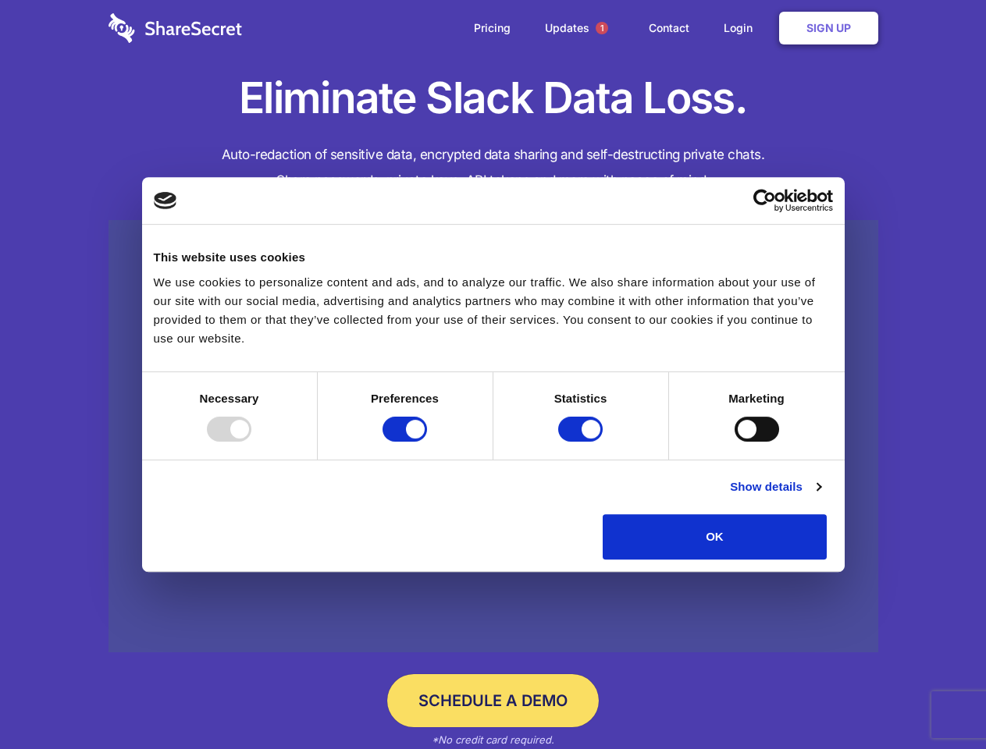  I want to click on strong: Statistics, so click(581, 398).